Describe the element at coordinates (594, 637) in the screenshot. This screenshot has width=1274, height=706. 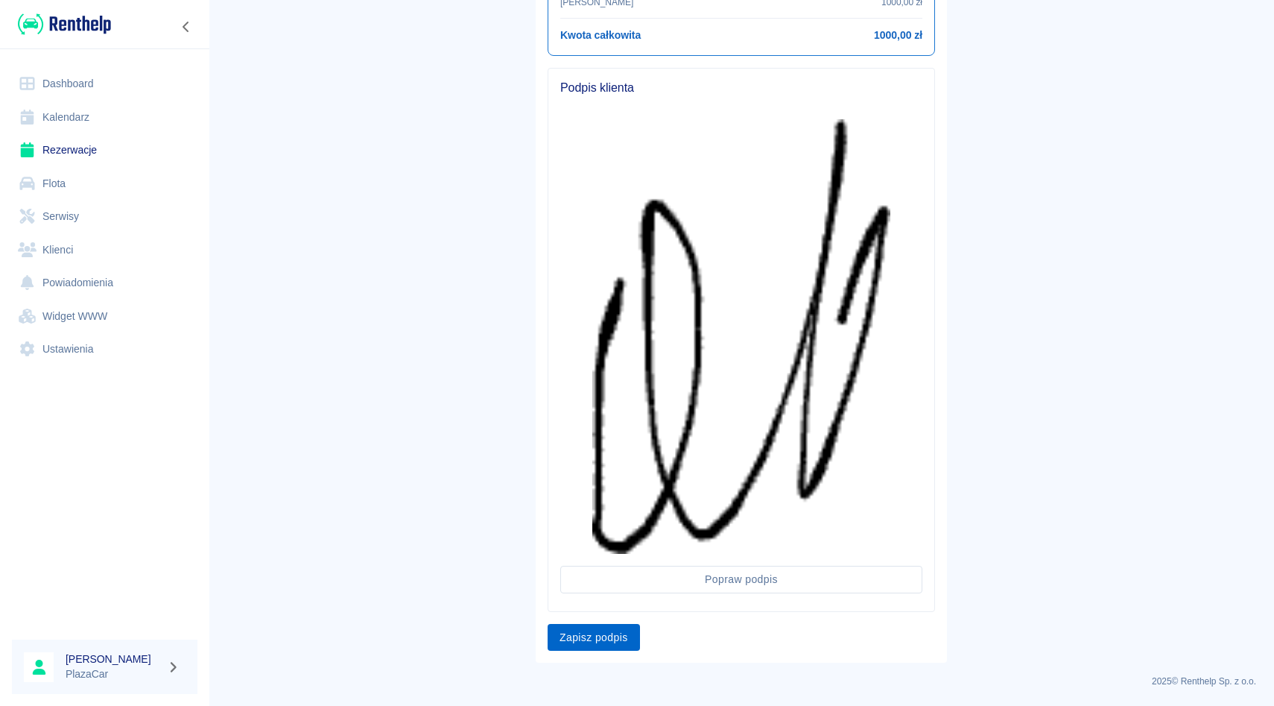
I see `button: Zapisz podpis` at that location.